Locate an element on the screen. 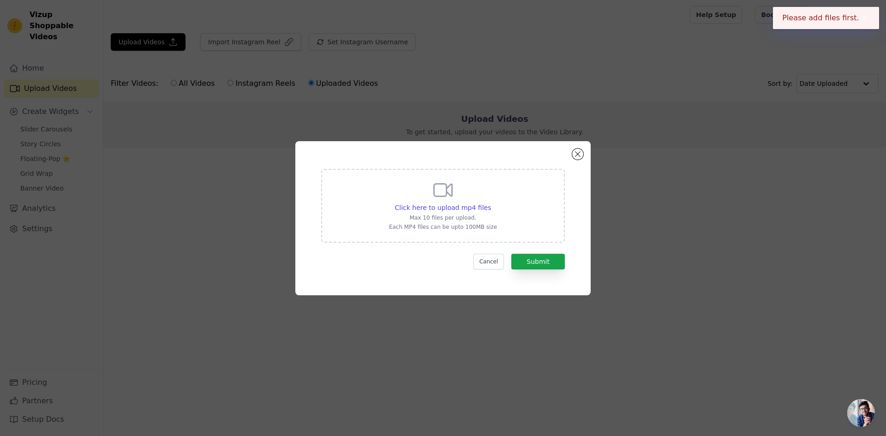 Image resolution: width=886 pixels, height=436 pixels. div: Open chat is located at coordinates (861, 413).